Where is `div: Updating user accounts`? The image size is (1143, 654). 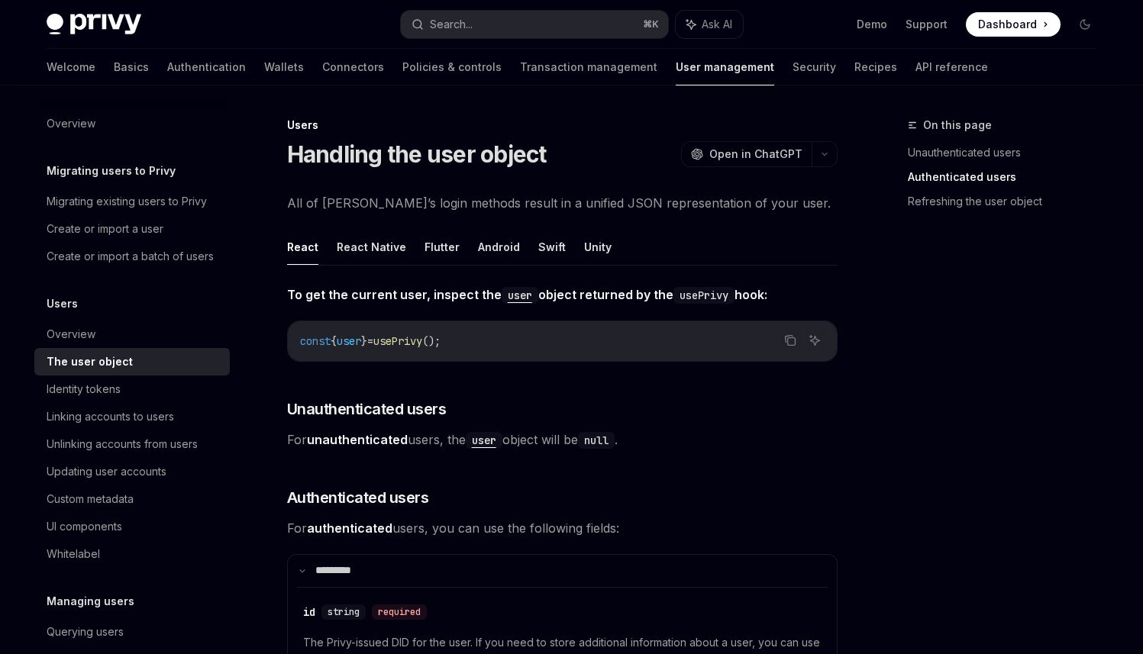 div: Updating user accounts is located at coordinates (106, 472).